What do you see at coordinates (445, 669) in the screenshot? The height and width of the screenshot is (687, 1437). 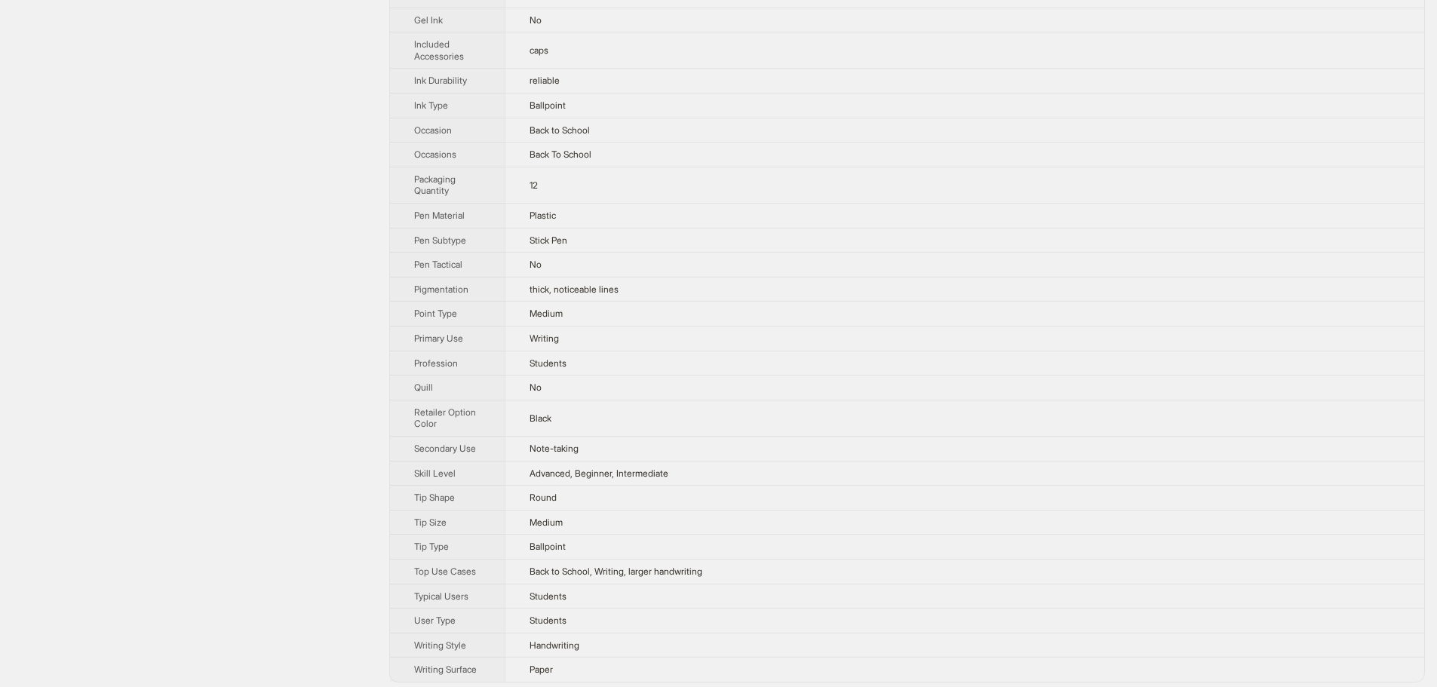 I see `span: Writing Surface` at bounding box center [445, 669].